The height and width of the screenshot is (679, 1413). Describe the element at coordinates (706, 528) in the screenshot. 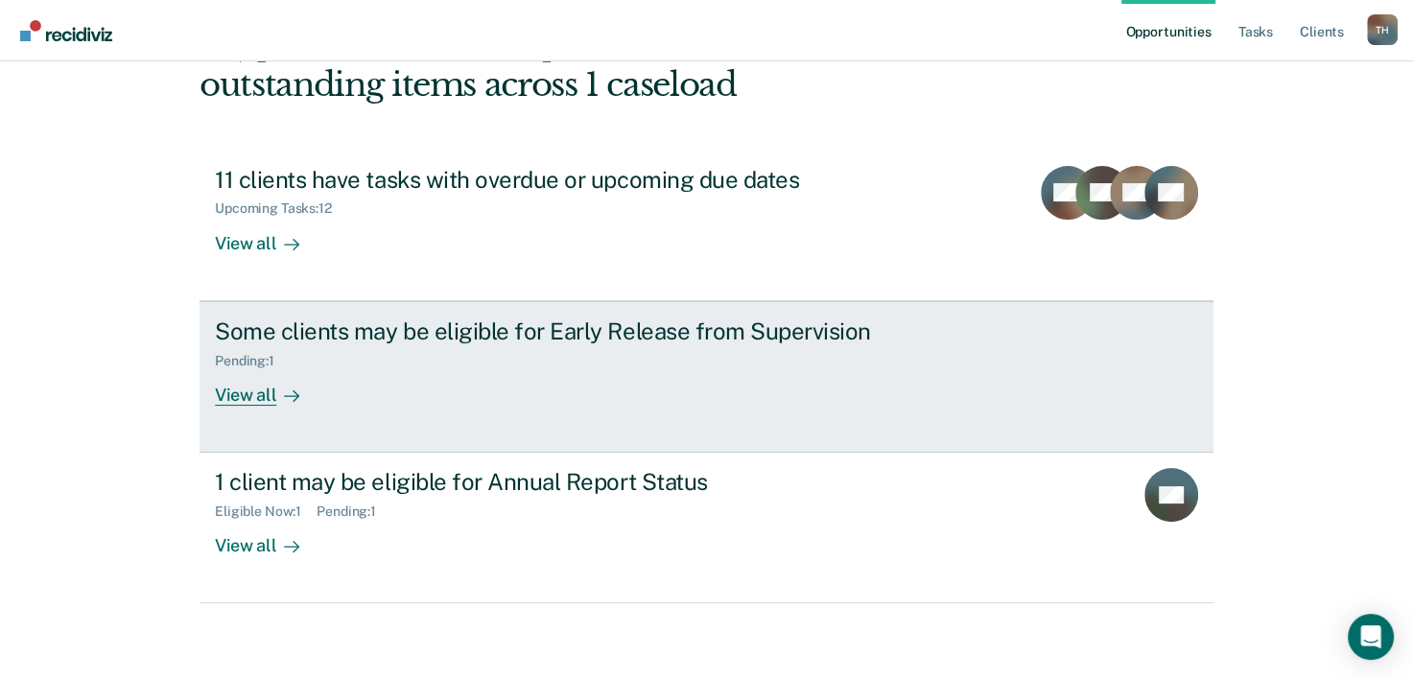

I see `a: 1 client may be eligible for Annual Report StatusEligible Now:1Pending:1View all` at that location.